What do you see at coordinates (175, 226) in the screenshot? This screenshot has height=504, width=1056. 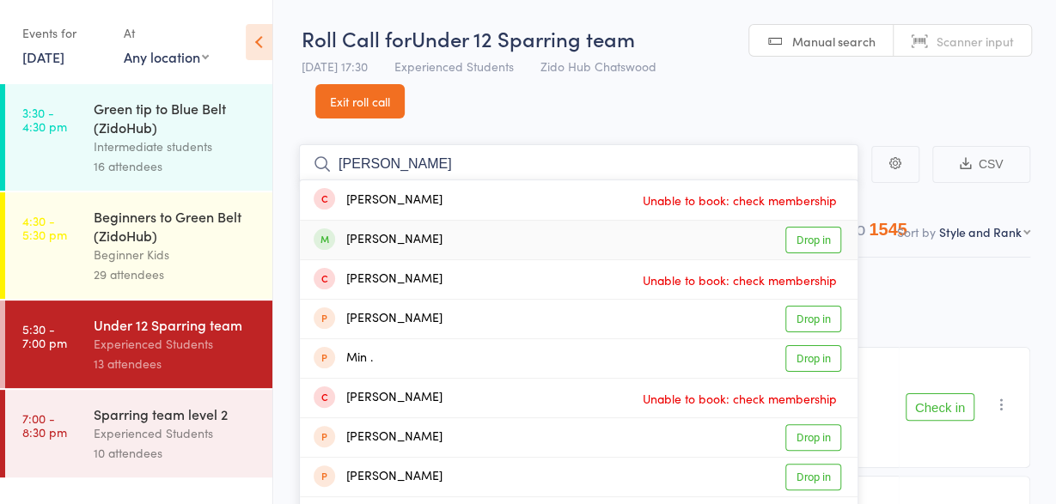 I see `div: Beginners to Green Belt (ZidoHub)` at bounding box center [175, 226].